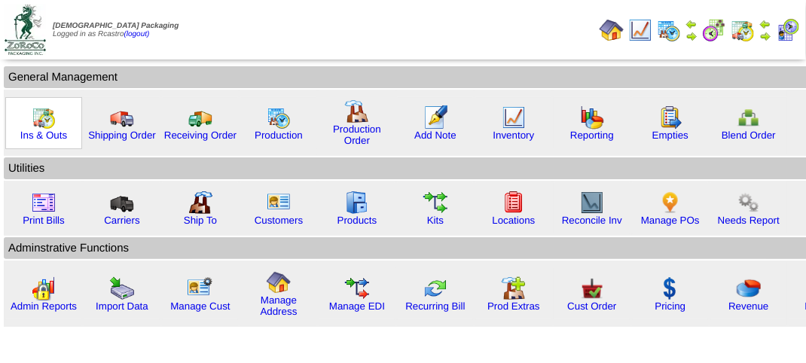 The image size is (806, 363). I want to click on a: Cust Order, so click(592, 306).